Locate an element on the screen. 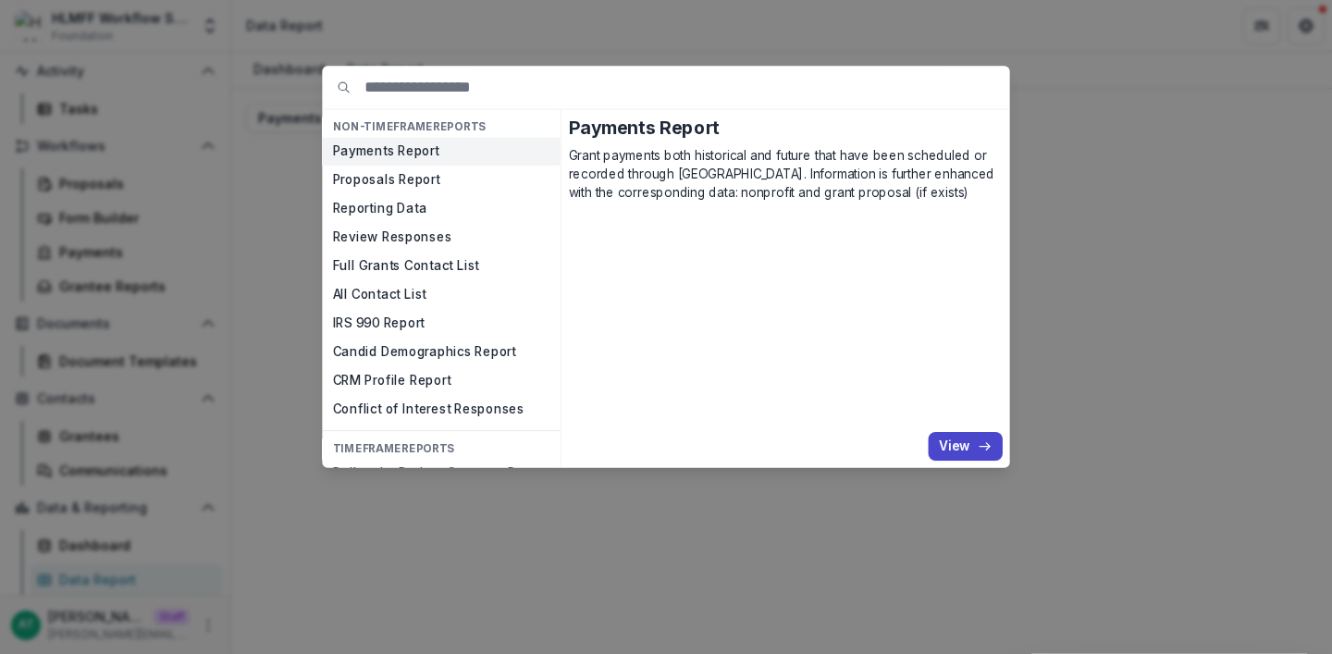  button: Review Responses is located at coordinates (440, 237).